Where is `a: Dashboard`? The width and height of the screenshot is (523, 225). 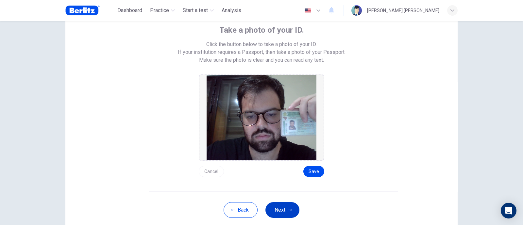
a: Dashboard is located at coordinates (130, 10).